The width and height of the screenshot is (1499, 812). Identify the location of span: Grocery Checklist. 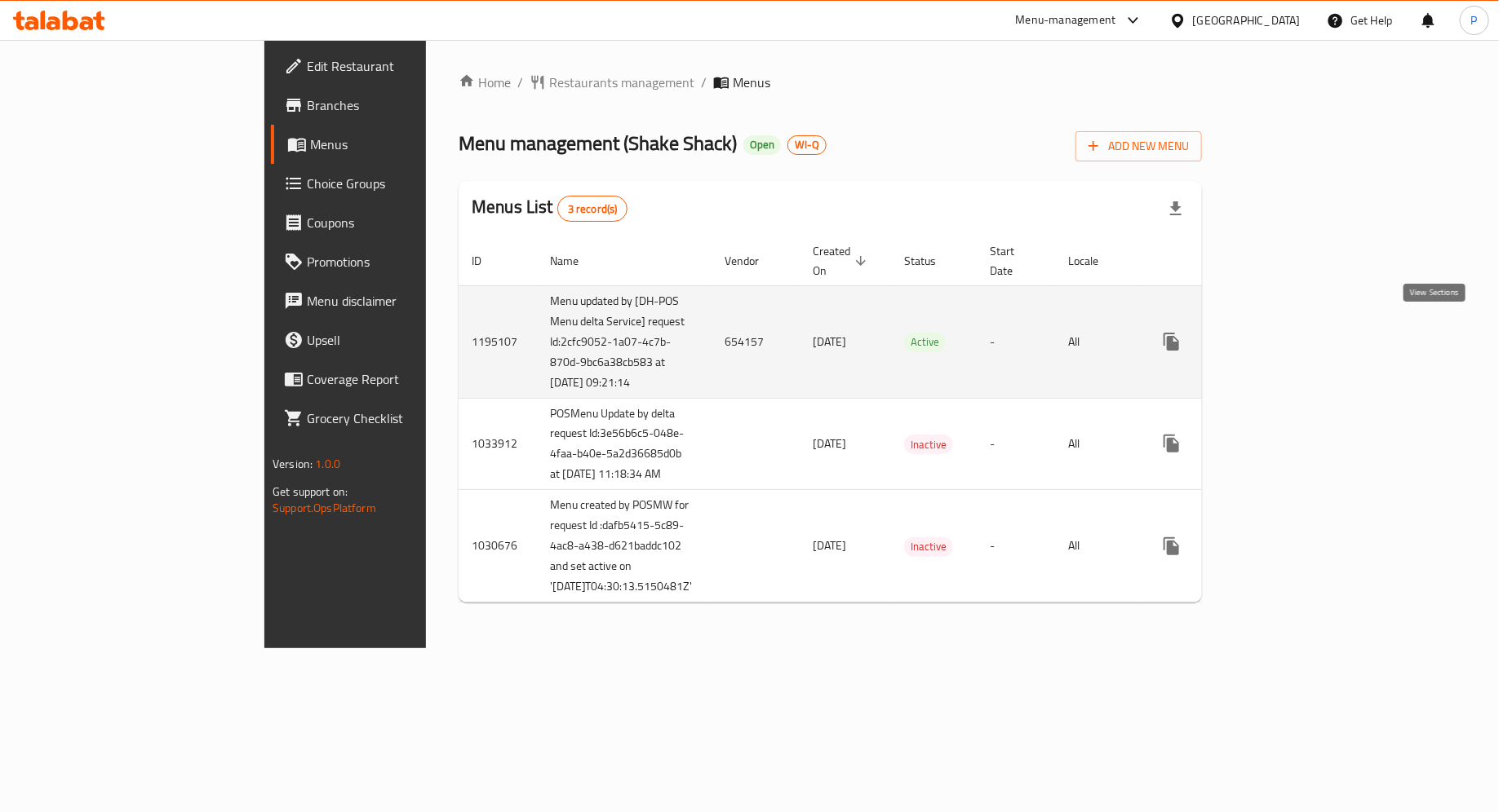
(404, 418).